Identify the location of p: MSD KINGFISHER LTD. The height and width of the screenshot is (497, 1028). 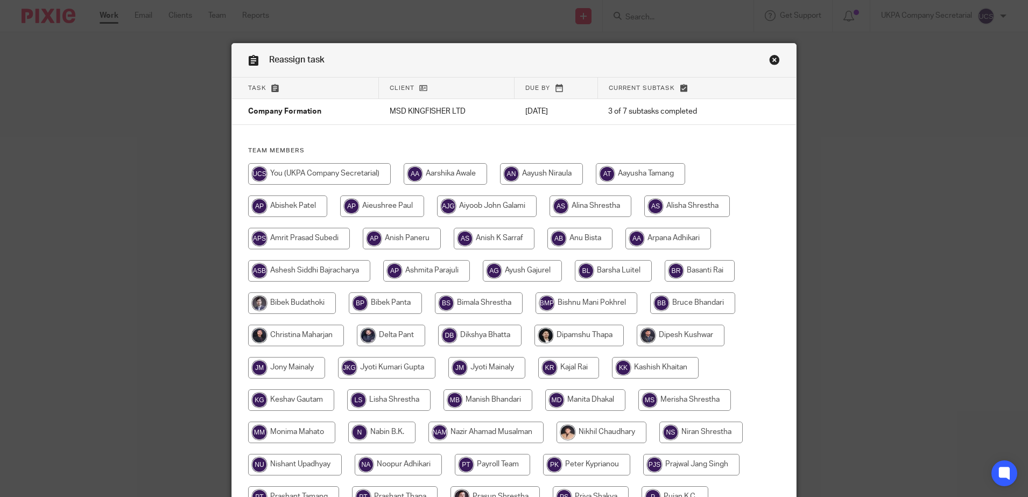
(447, 111).